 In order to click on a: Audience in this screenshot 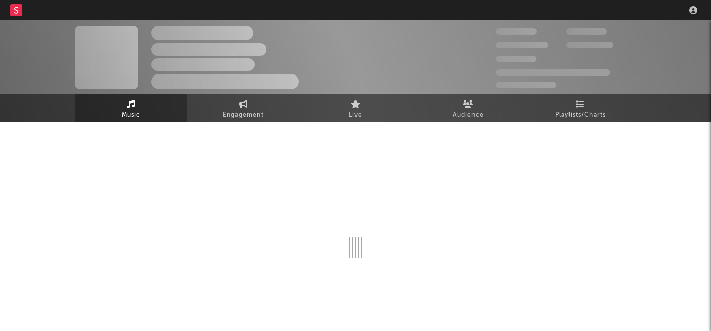, I will do `click(468, 108)`.